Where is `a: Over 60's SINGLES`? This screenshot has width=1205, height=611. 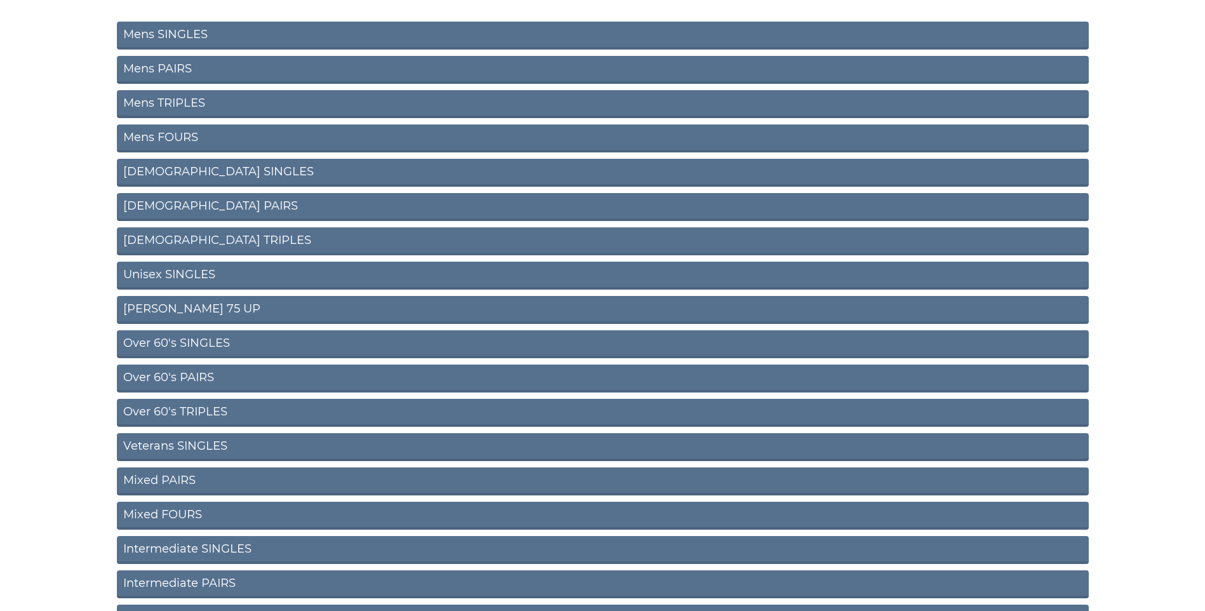
a: Over 60's SINGLES is located at coordinates (603, 344).